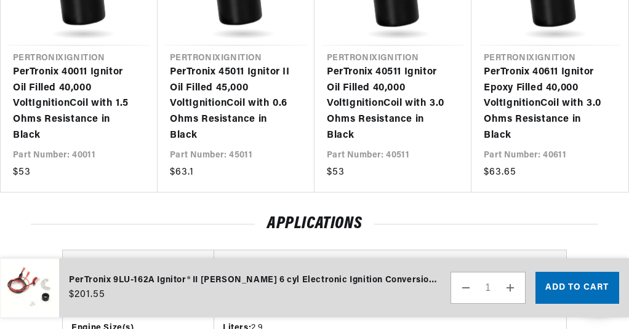 The height and width of the screenshot is (329, 629). I want to click on a: PerTronix 40611 Ignitor Epoxy Filled 40,000 VoltIgnitionCoil with 3.0 Ohms Resistance in Black, so click(544, 104).